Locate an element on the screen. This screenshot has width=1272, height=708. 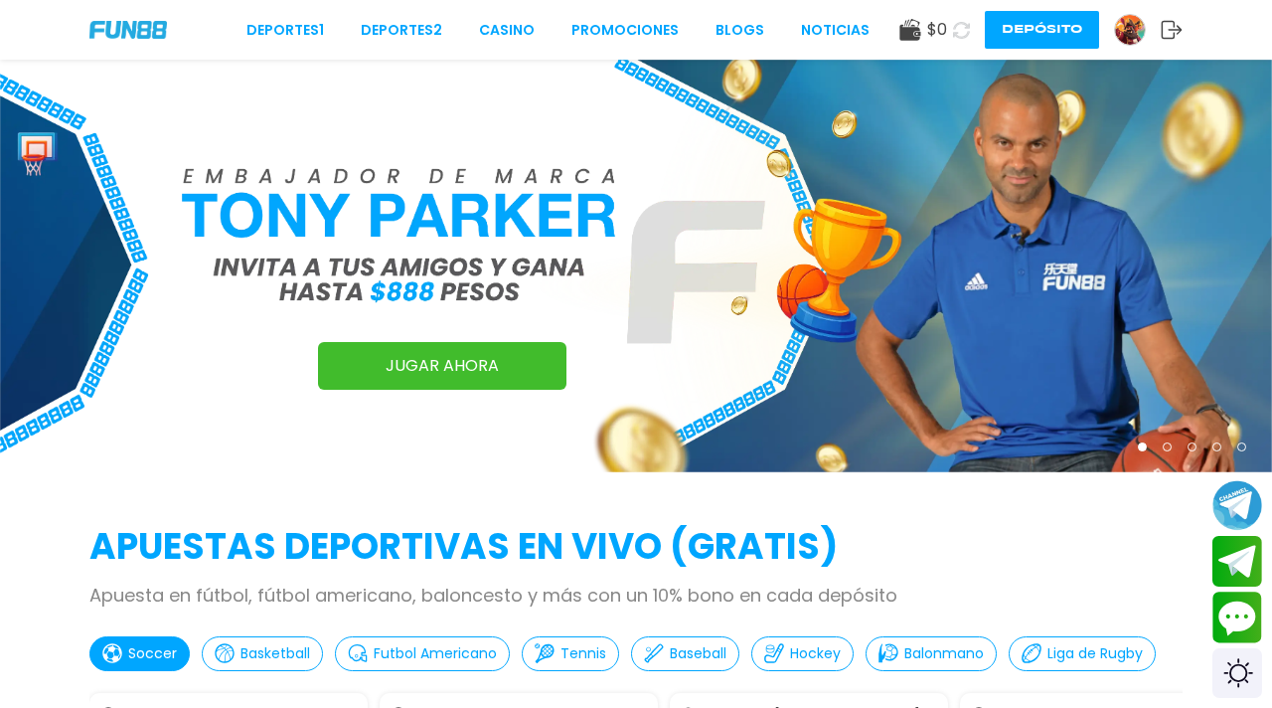
button: Basketball is located at coordinates (262, 653).